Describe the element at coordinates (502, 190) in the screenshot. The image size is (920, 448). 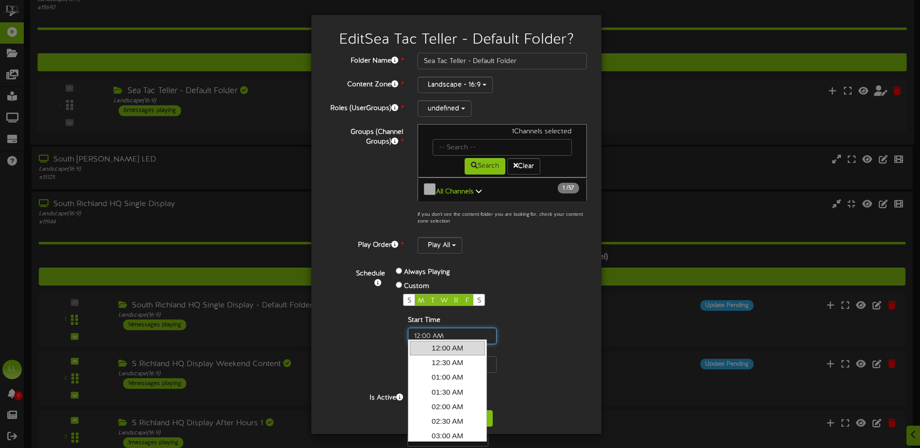
I see `button: All Channels 1 /57` at that location.